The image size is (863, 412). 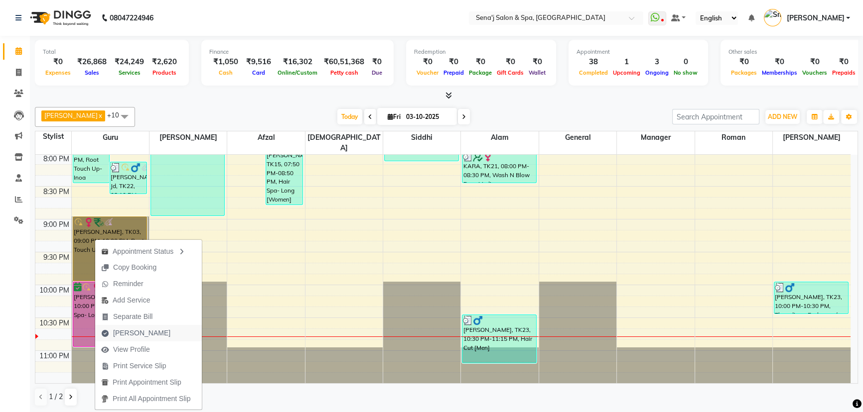 What do you see at coordinates (58, 73) in the screenshot?
I see `span: Expenses` at bounding box center [58, 73].